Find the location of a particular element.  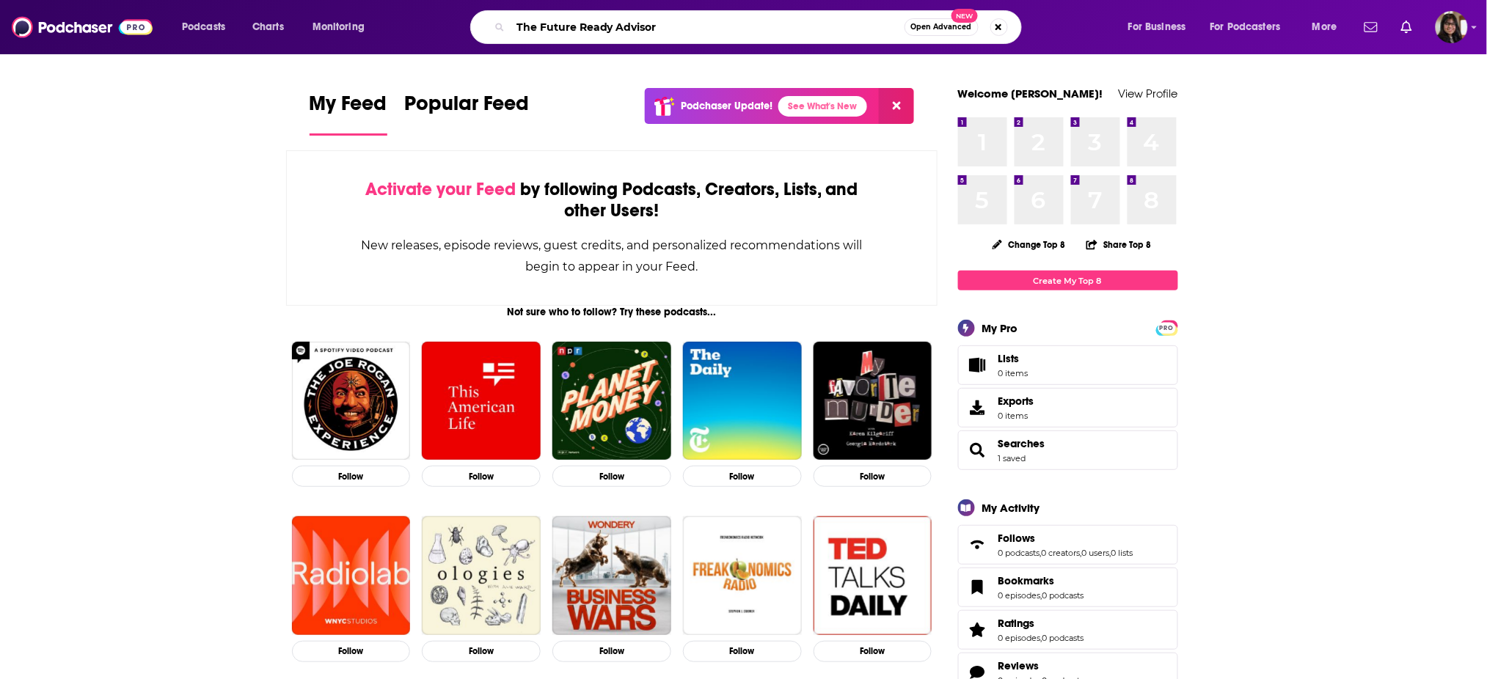

span: Popular Feed is located at coordinates (467, 108).